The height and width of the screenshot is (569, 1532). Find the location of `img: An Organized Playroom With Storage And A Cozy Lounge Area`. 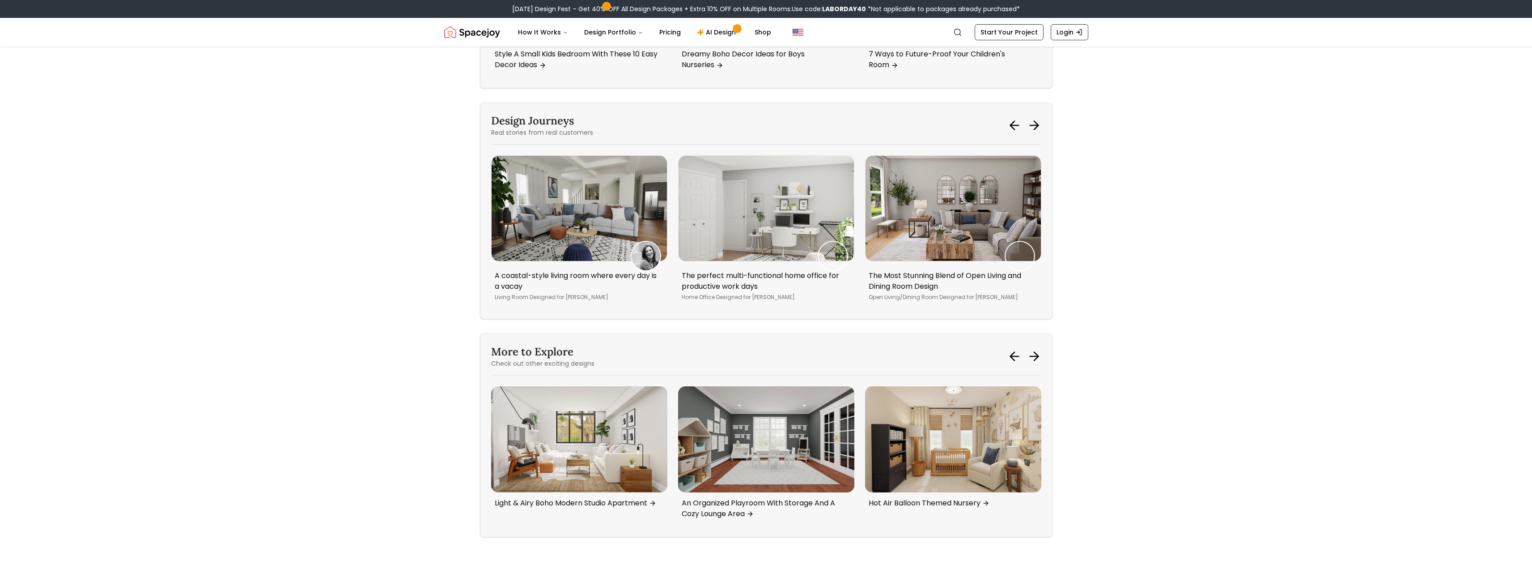

img: An Organized Playroom With Storage And A Cozy Lounge Area is located at coordinates (766, 439).